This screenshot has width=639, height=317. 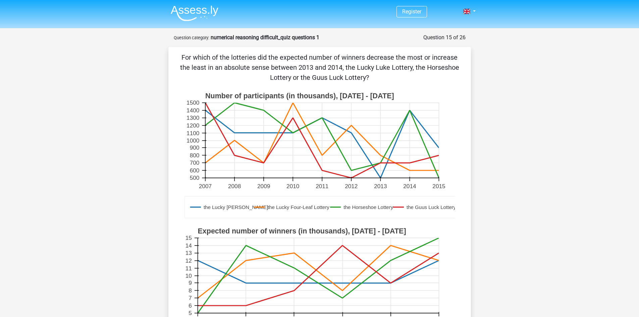 What do you see at coordinates (190, 290) in the screenshot?
I see `text: 8` at bounding box center [190, 290].